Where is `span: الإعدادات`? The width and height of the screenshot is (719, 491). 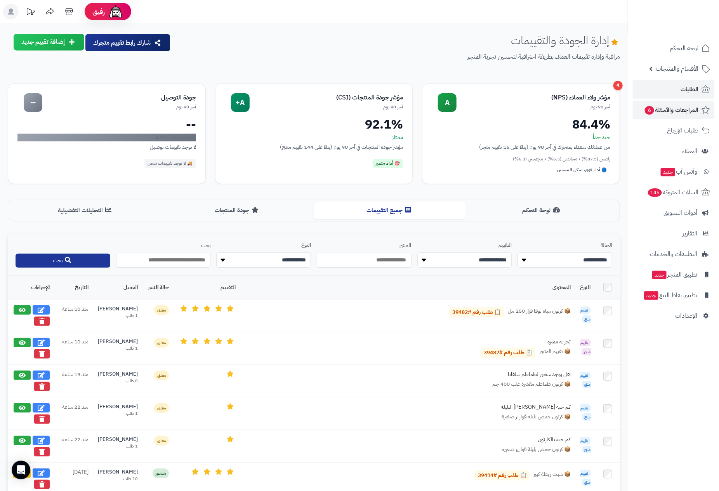
span: الإعدادات is located at coordinates (686, 316).